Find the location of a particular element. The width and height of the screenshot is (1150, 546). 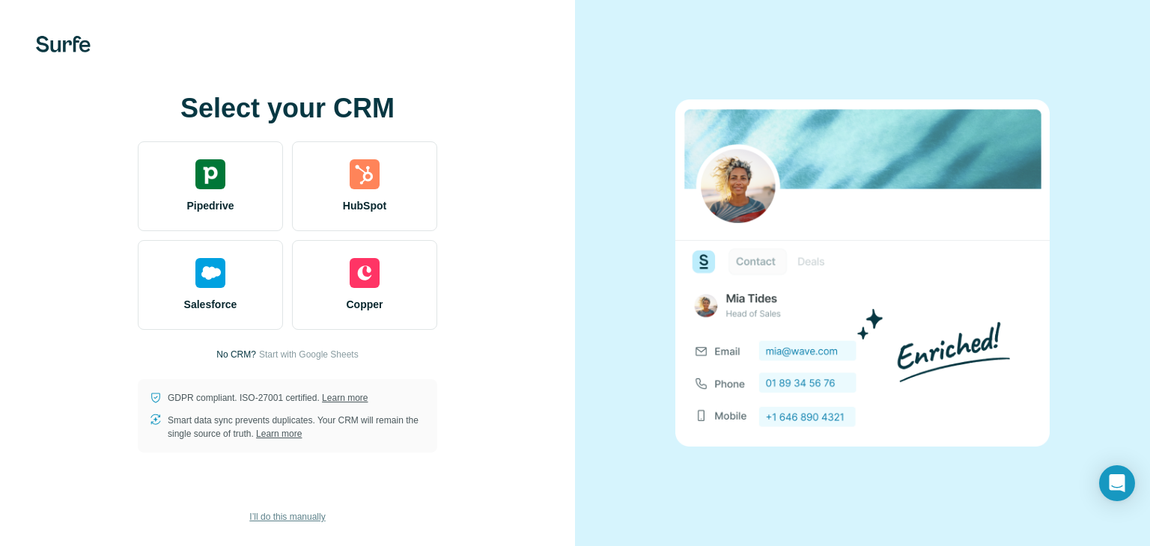

p: GDPR compliant. ISO-27001 certified. is located at coordinates (267, 398).